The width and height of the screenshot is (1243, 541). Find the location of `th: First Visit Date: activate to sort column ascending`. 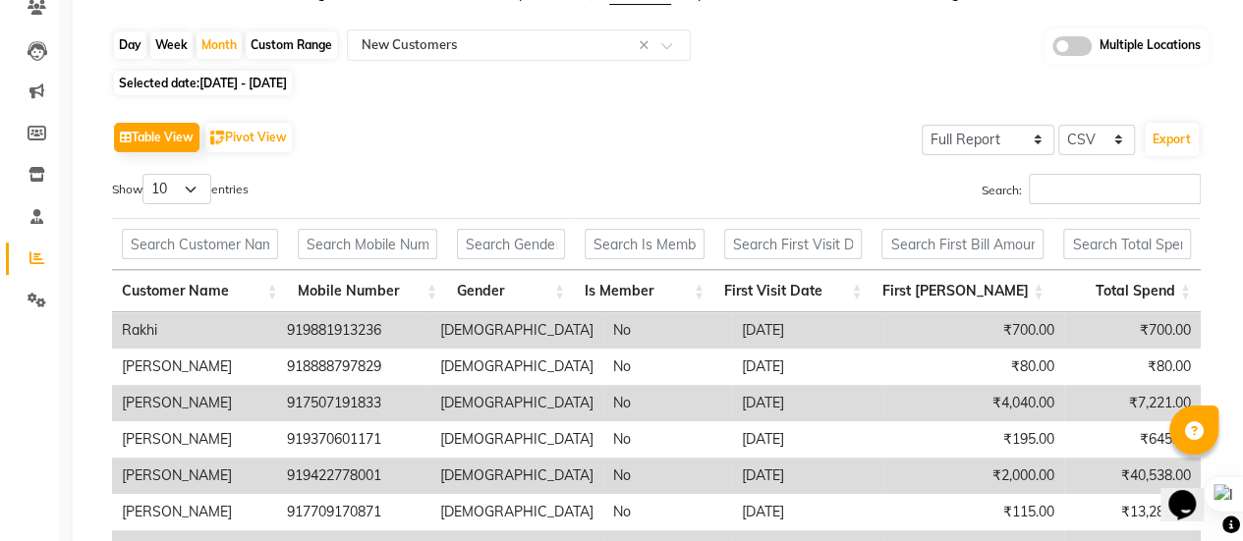

th: First Visit Date: activate to sort column ascending is located at coordinates (793, 291).